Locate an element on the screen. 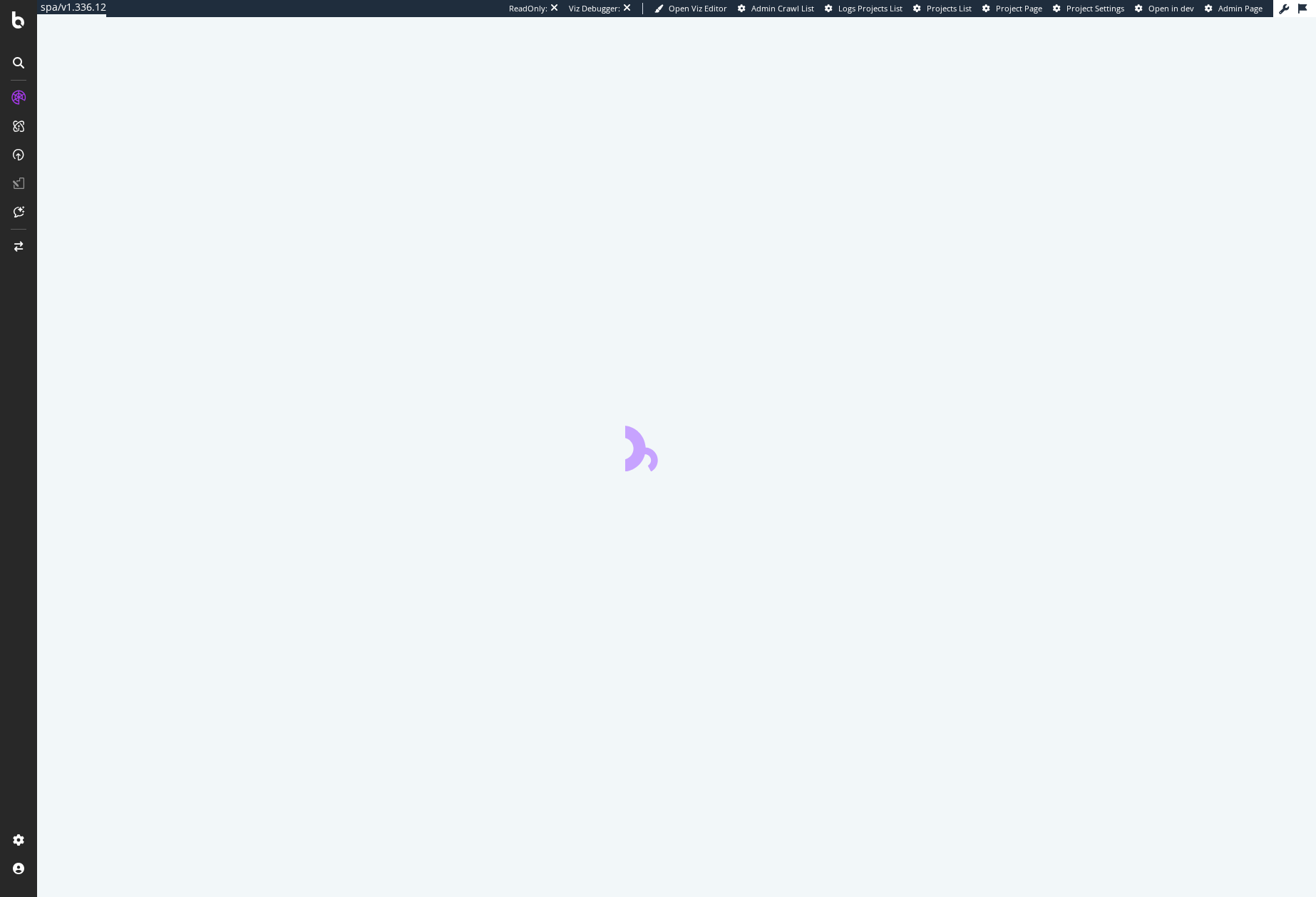 The height and width of the screenshot is (897, 1316). span: Project Settings is located at coordinates (1095, 8).